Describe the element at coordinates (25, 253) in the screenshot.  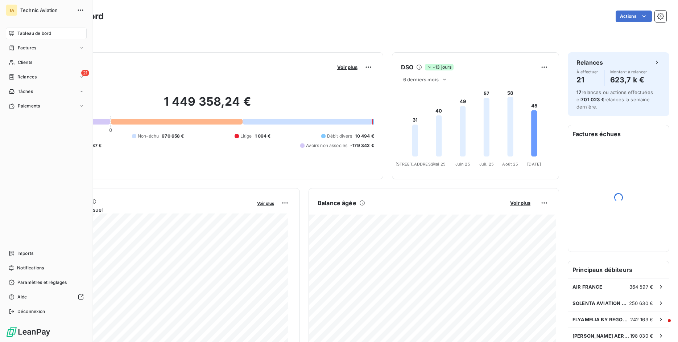
I see `span: Imports` at that location.